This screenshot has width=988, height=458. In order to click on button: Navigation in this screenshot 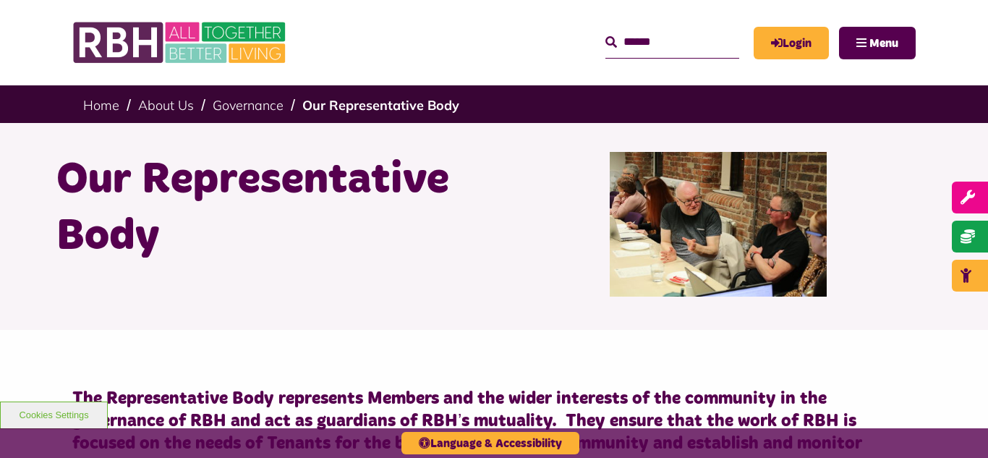, I will do `click(877, 43)`.